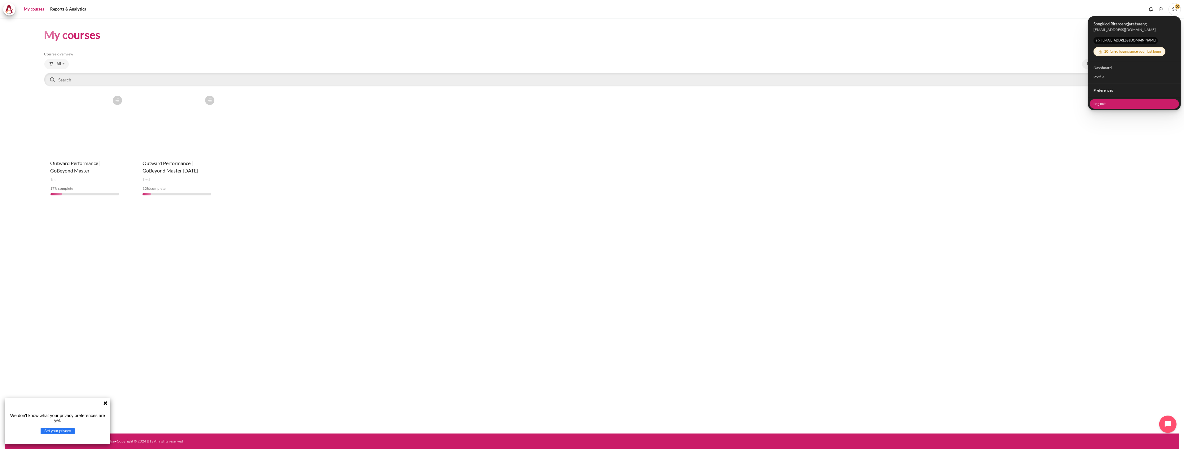 This screenshot has height=449, width=1184. What do you see at coordinates (56, 64) in the screenshot?
I see `button: Grouping drop-down menu` at bounding box center [56, 64].